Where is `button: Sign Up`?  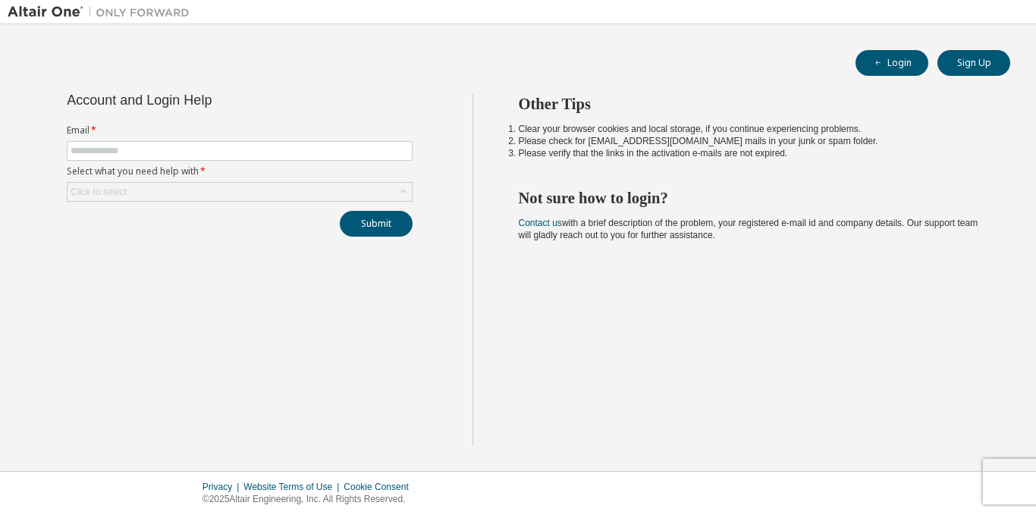
button: Sign Up is located at coordinates (974, 63).